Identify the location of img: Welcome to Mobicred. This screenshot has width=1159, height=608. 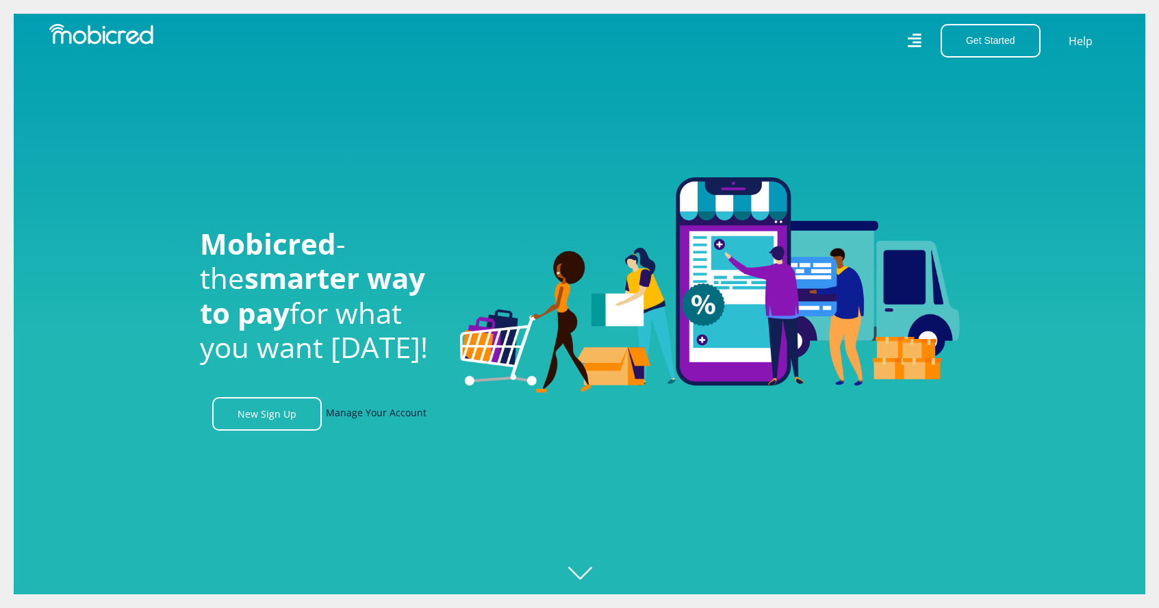
(710, 285).